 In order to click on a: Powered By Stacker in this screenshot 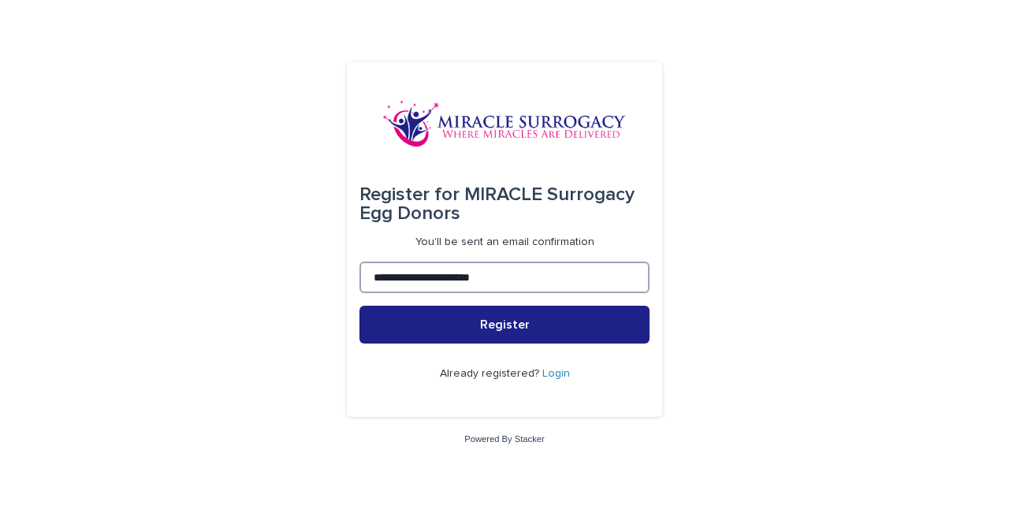, I will do `click(504, 439)`.